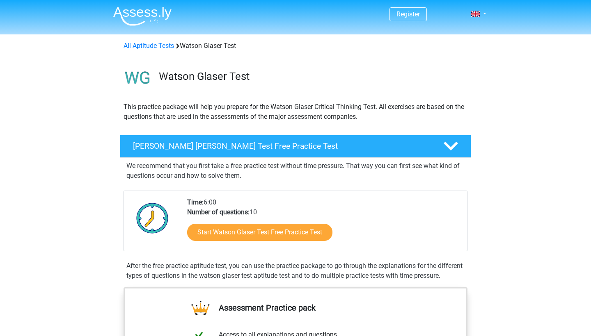 The width and height of the screenshot is (591, 336). Describe the element at coordinates (152, 218) in the screenshot. I see `img: Clock` at that location.